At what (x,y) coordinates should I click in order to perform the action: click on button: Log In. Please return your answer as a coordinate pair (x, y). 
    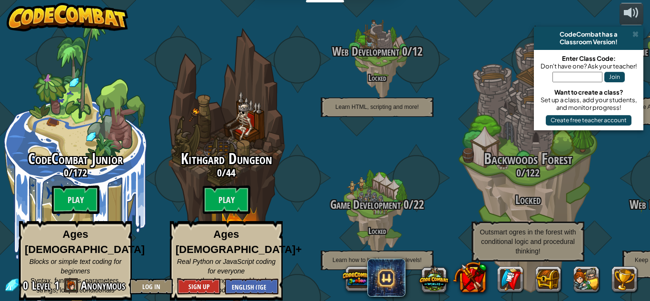
    Looking at the image, I should click on (151, 287).